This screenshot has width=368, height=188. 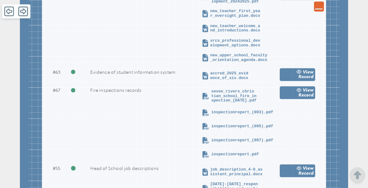 What do you see at coordinates (237, 127) in the screenshot?
I see `a: inspectionreport_(005).pdf` at bounding box center [237, 127].